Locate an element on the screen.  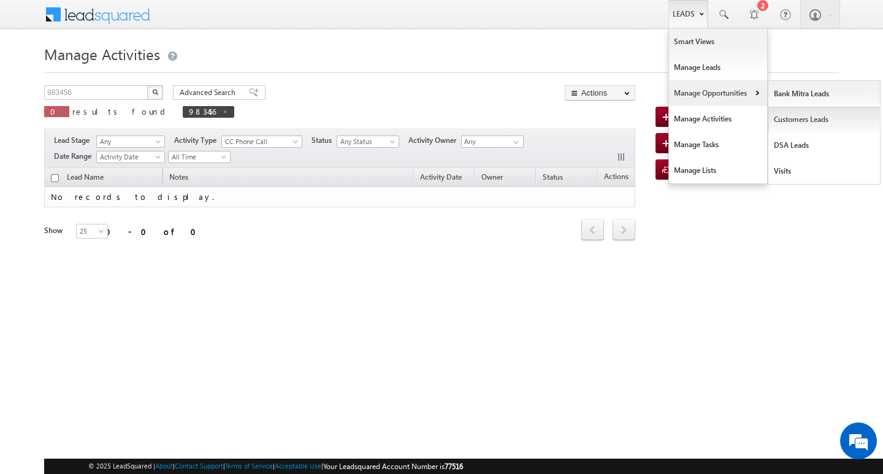
span: prev is located at coordinates (592, 230).